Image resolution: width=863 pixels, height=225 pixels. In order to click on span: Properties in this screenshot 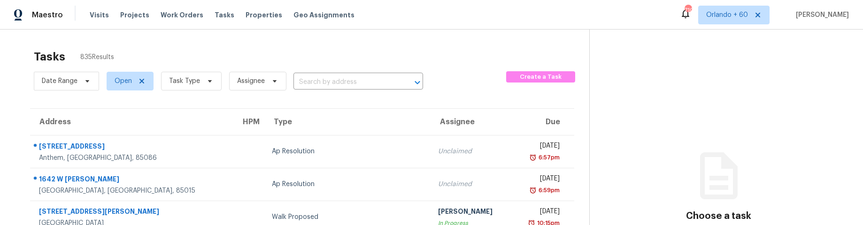, I will do `click(264, 15)`.